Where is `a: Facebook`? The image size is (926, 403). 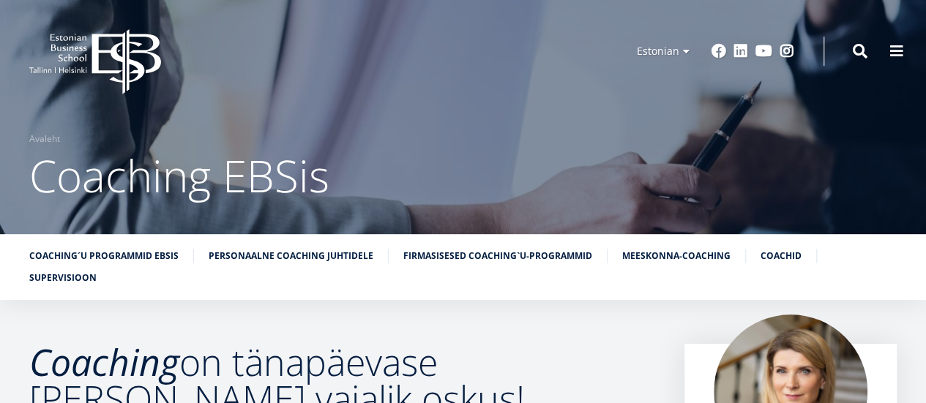
a: Facebook is located at coordinates (719, 51).